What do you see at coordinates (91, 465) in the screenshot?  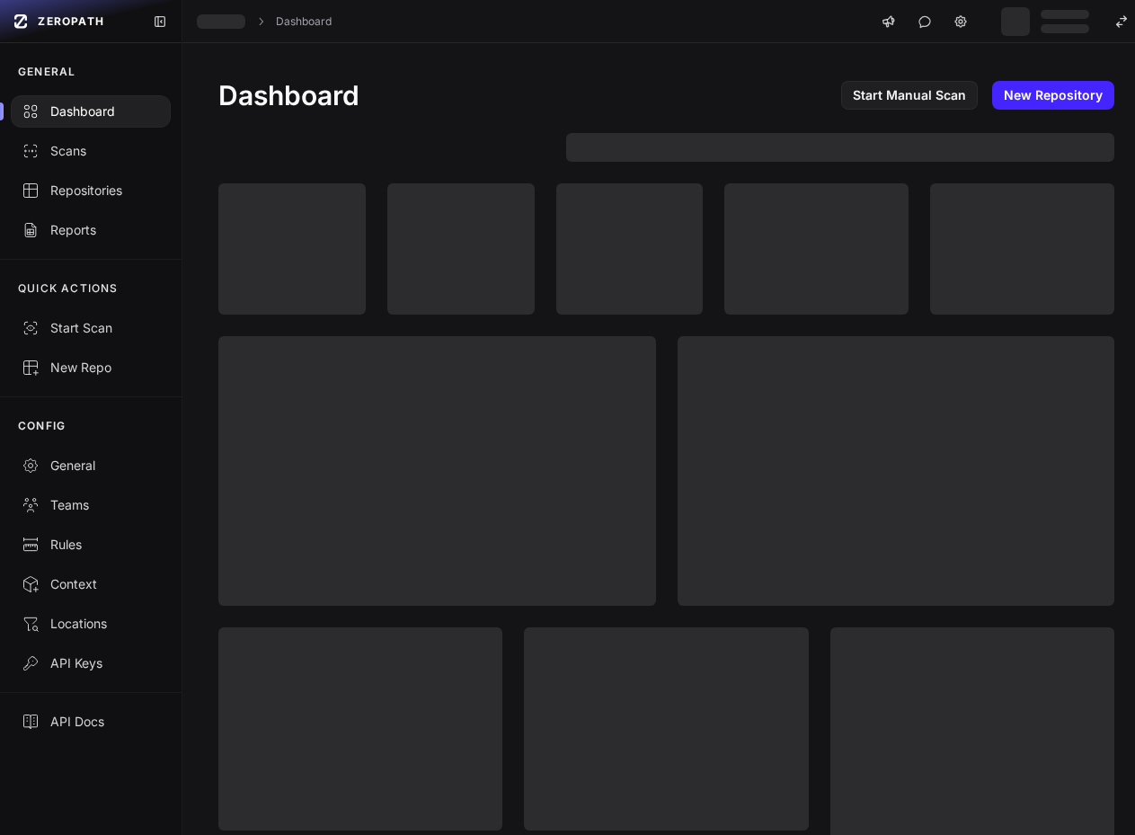 I see `div: General` at bounding box center [91, 465].